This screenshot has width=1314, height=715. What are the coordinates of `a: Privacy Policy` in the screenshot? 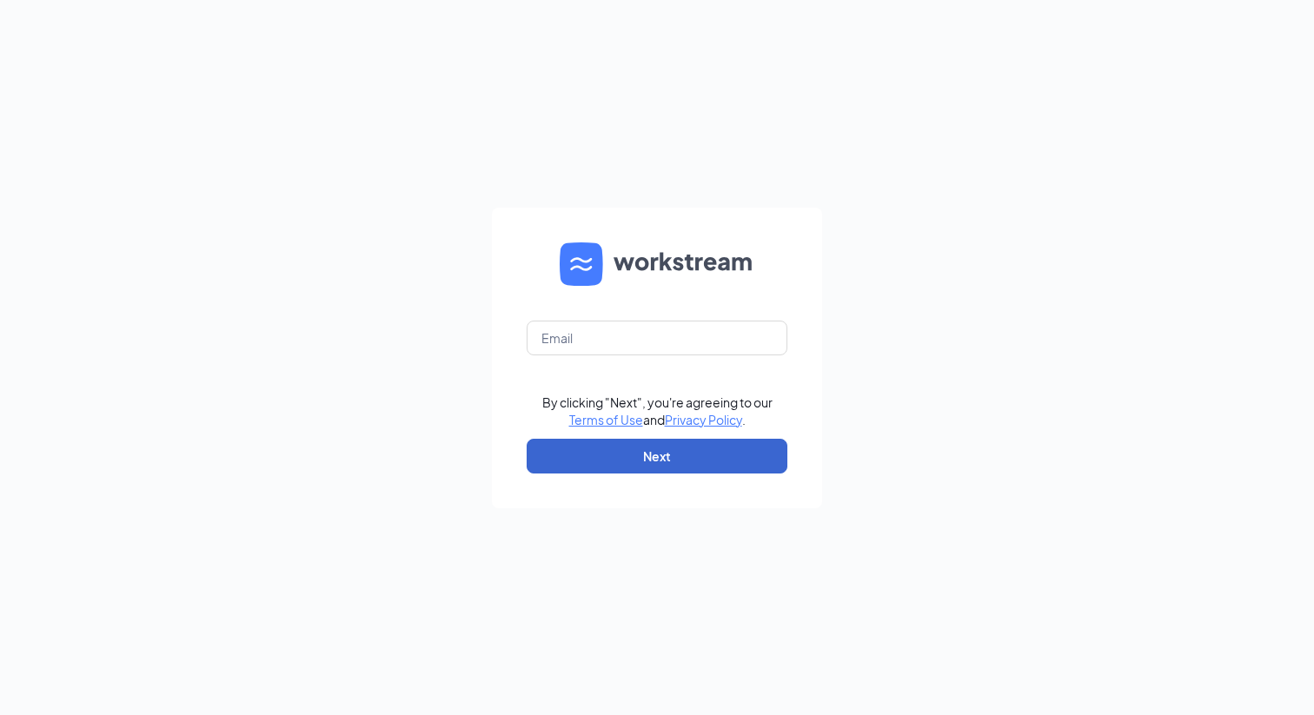 It's located at (703, 420).